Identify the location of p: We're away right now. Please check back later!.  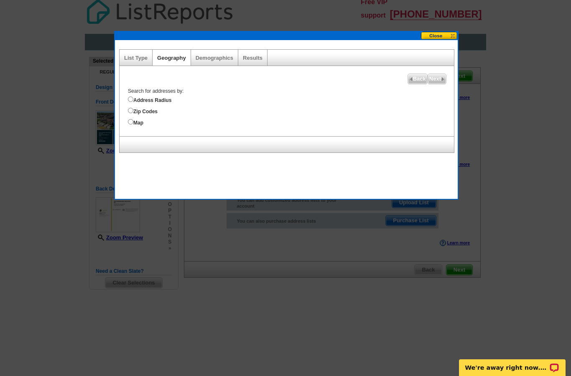
(53, 18).